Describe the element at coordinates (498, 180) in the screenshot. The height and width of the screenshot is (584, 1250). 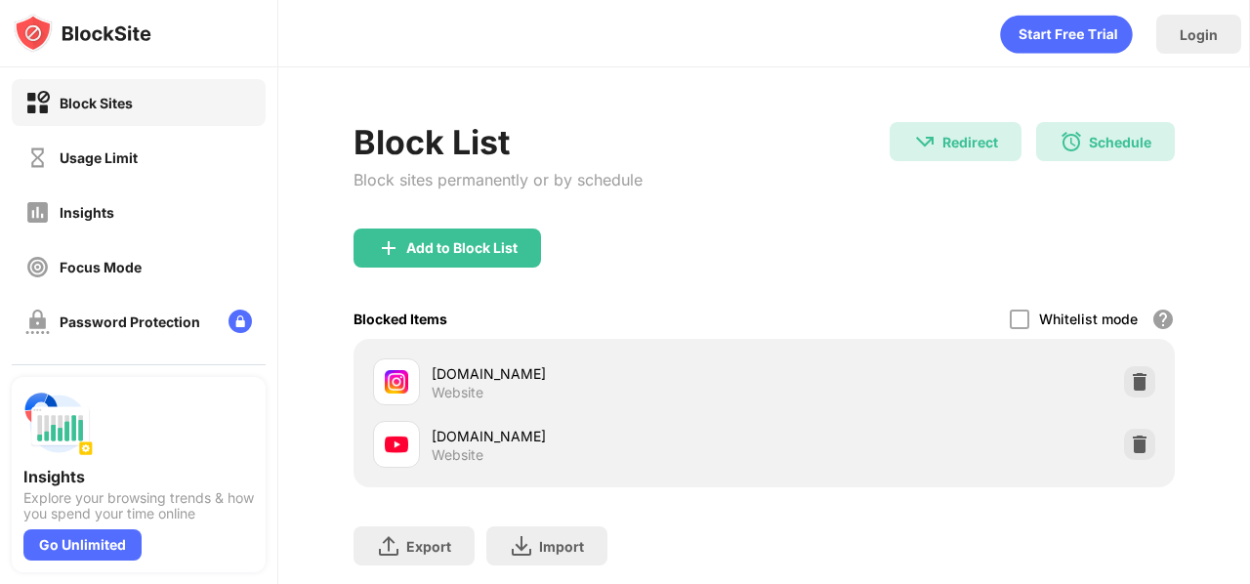
I see `div: Block sites permanently or by schedule` at that location.